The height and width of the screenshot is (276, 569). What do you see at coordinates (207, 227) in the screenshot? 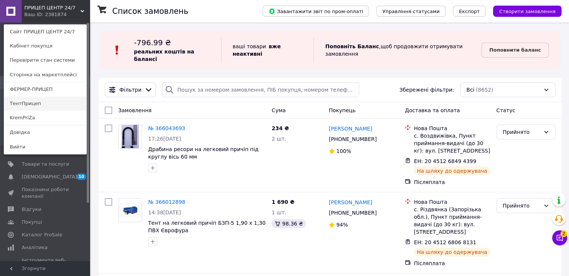
I see `a: Тент на легковий причіп БЗП-5 1,90 х 1,30 ПВХ Єврофура` at bounding box center [207, 227].